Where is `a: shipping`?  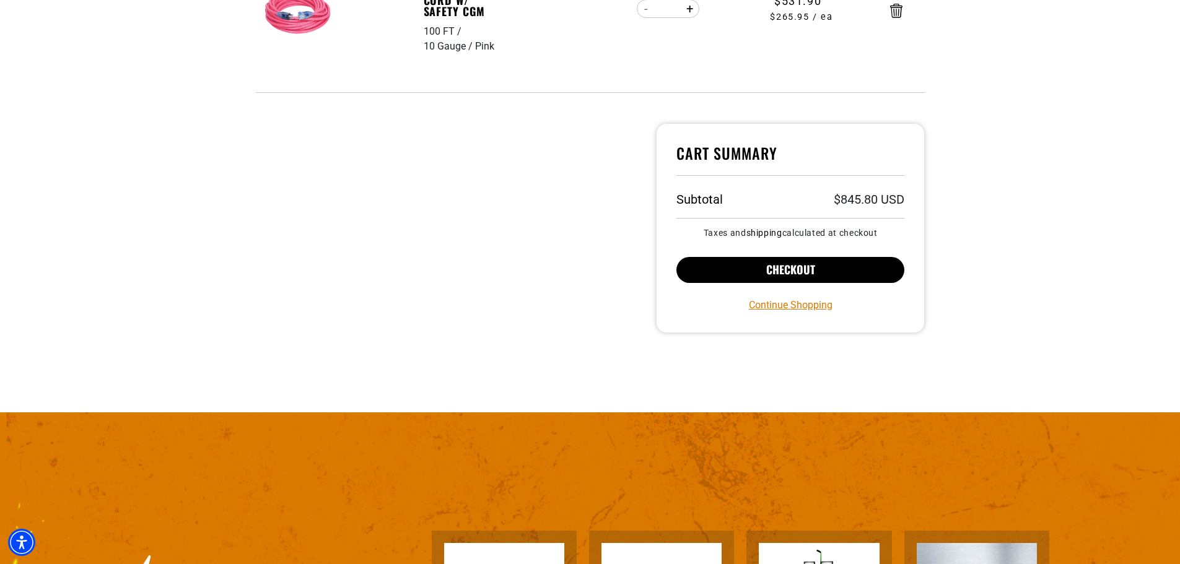 a: shipping is located at coordinates (764, 233).